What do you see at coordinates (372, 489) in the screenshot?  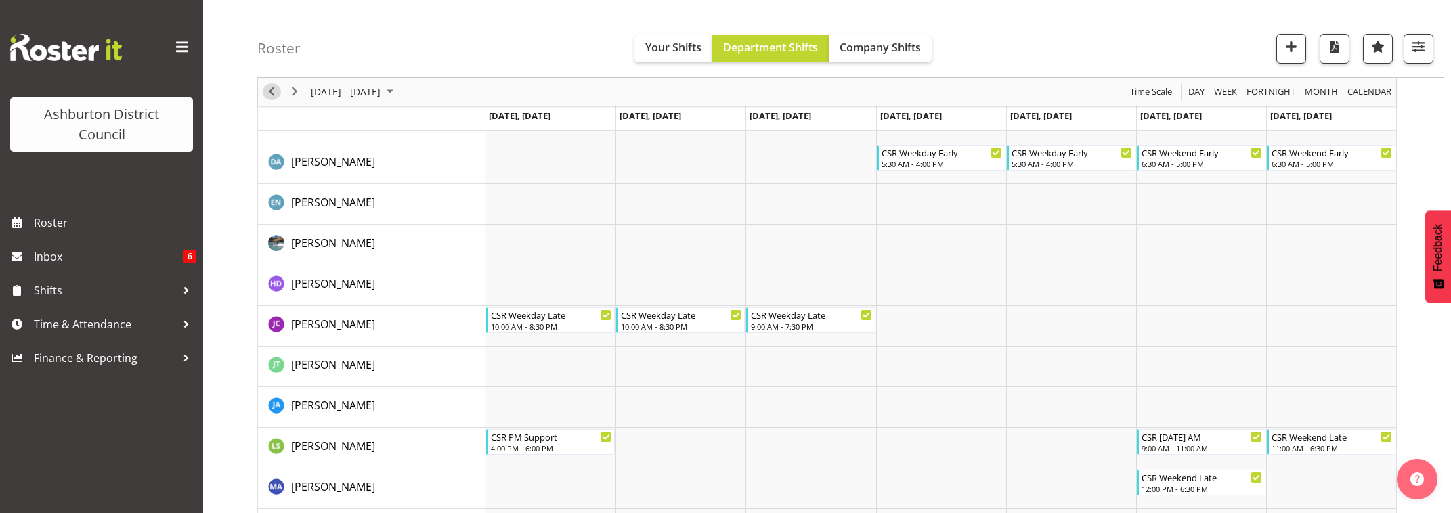 I see `td: Megan Allott resource` at bounding box center [372, 489].